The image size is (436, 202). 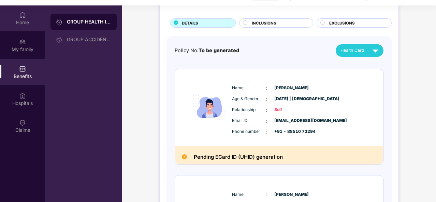 What do you see at coordinates (352, 50) in the screenshot?
I see `span: Health Card` at bounding box center [352, 50].